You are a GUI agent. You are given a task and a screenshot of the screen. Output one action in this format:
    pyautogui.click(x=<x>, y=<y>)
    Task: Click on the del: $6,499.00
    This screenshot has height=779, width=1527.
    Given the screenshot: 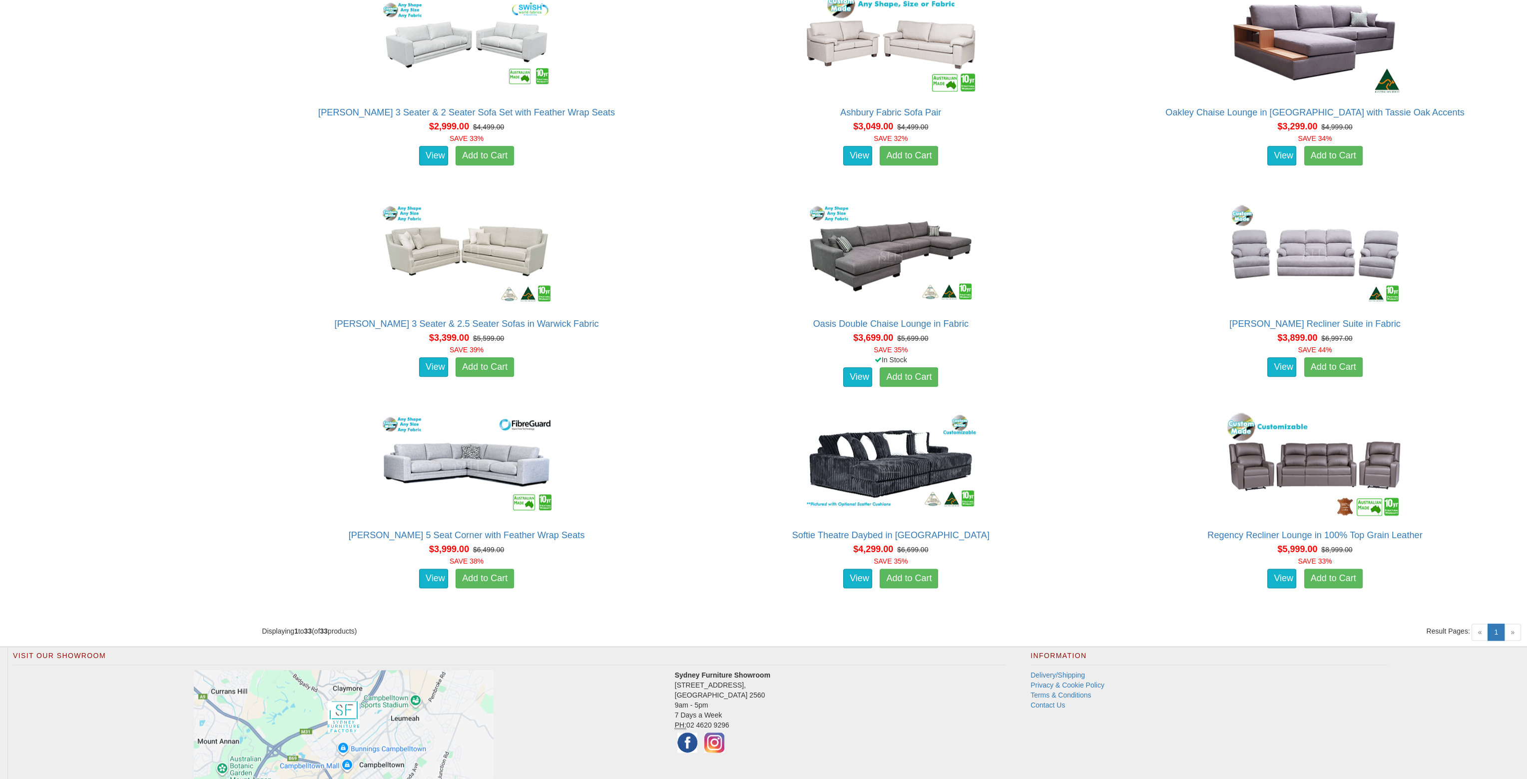 What is the action you would take?
    pyautogui.click(x=489, y=550)
    